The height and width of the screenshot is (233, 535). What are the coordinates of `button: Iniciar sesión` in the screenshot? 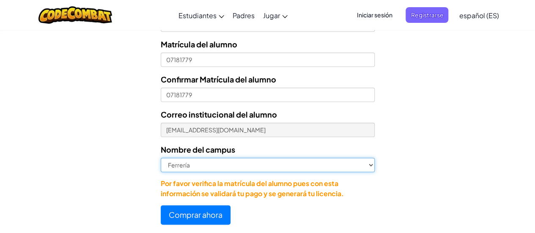 It's located at (374, 15).